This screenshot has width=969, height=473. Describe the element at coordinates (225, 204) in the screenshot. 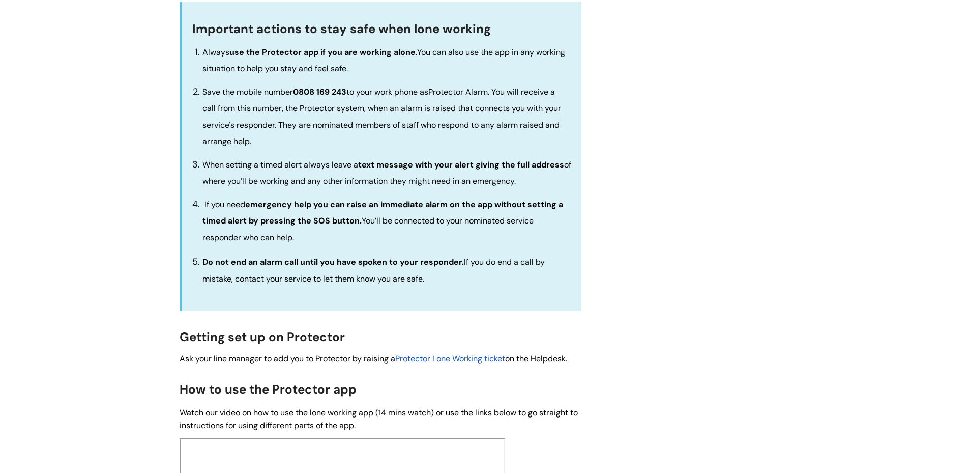

I see `span: If you need` at that location.